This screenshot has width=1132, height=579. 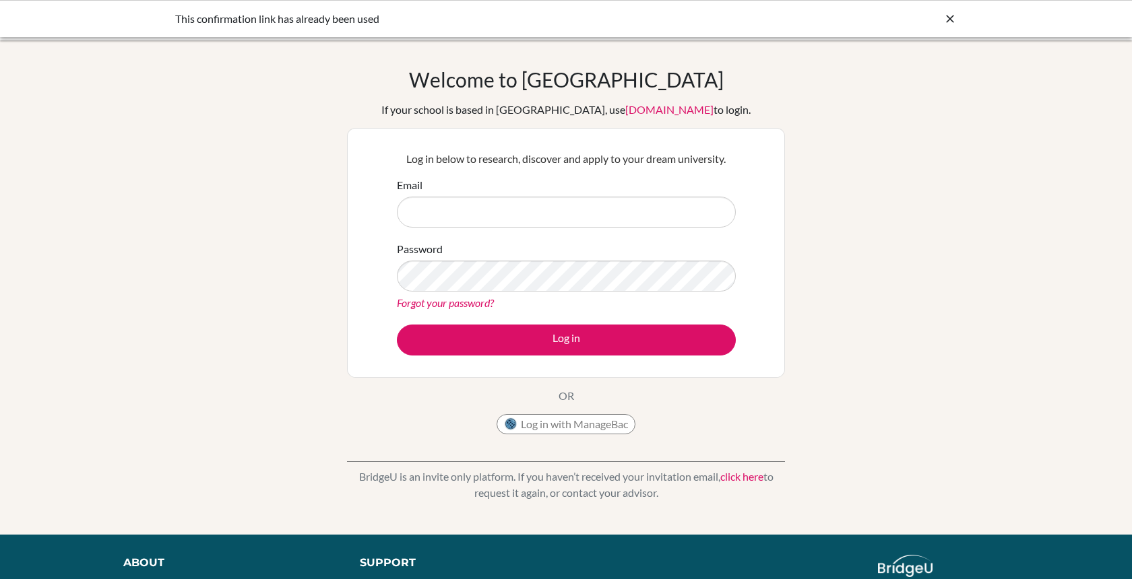 I want to click on button: Log in with ManageBac, so click(x=566, y=424).